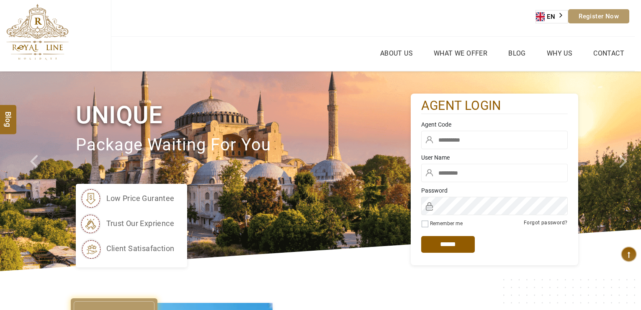  What do you see at coordinates (446, 224) in the screenshot?
I see `label: Remember me` at bounding box center [446, 224].